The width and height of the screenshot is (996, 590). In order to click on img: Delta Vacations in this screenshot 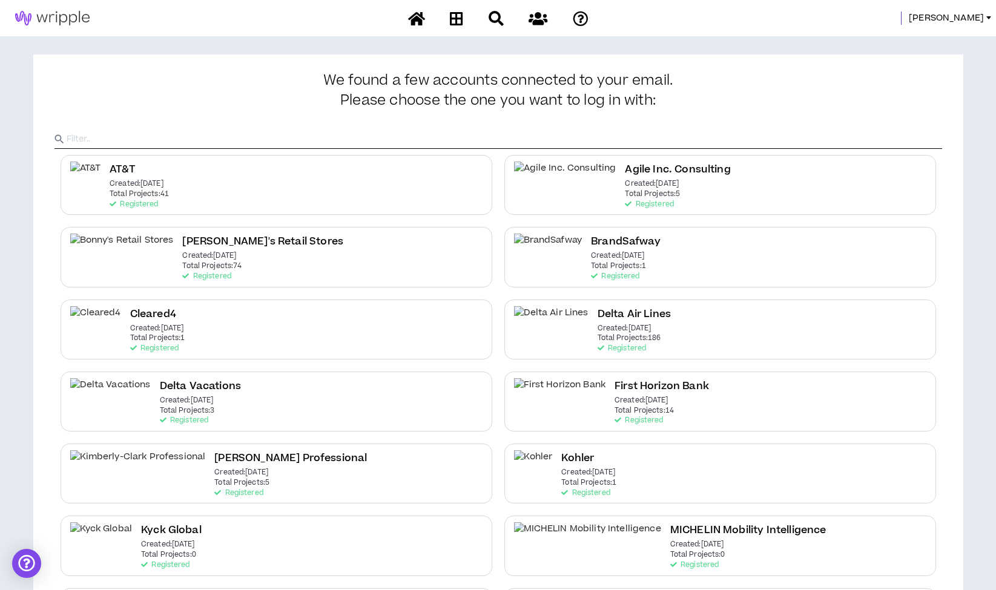, I will do `click(110, 392)`.